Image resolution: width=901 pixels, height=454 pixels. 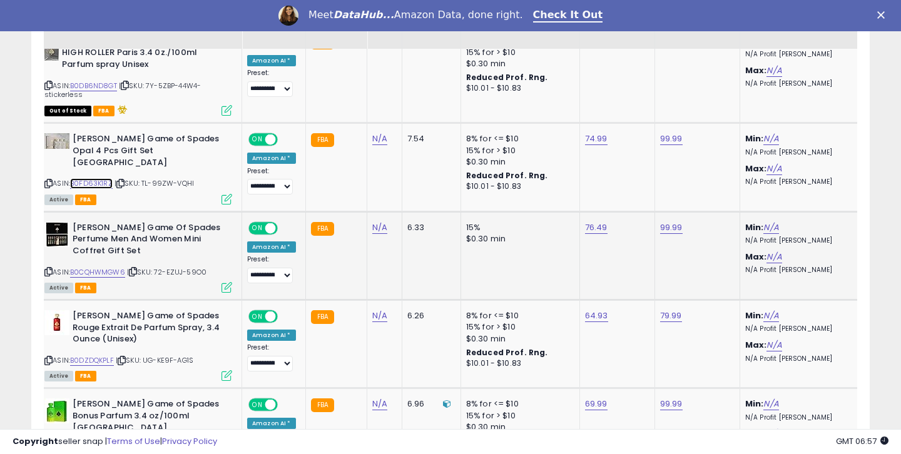 I want to click on div: 6.33, so click(x=429, y=228).